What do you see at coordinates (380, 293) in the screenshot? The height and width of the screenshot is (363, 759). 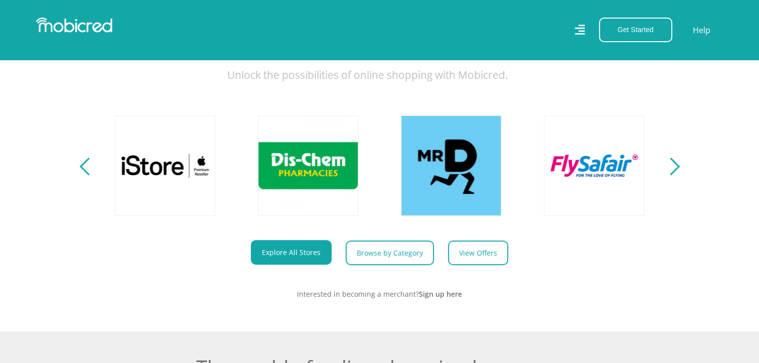 I see `p: Interested in becoming a merchant?` at bounding box center [380, 293].